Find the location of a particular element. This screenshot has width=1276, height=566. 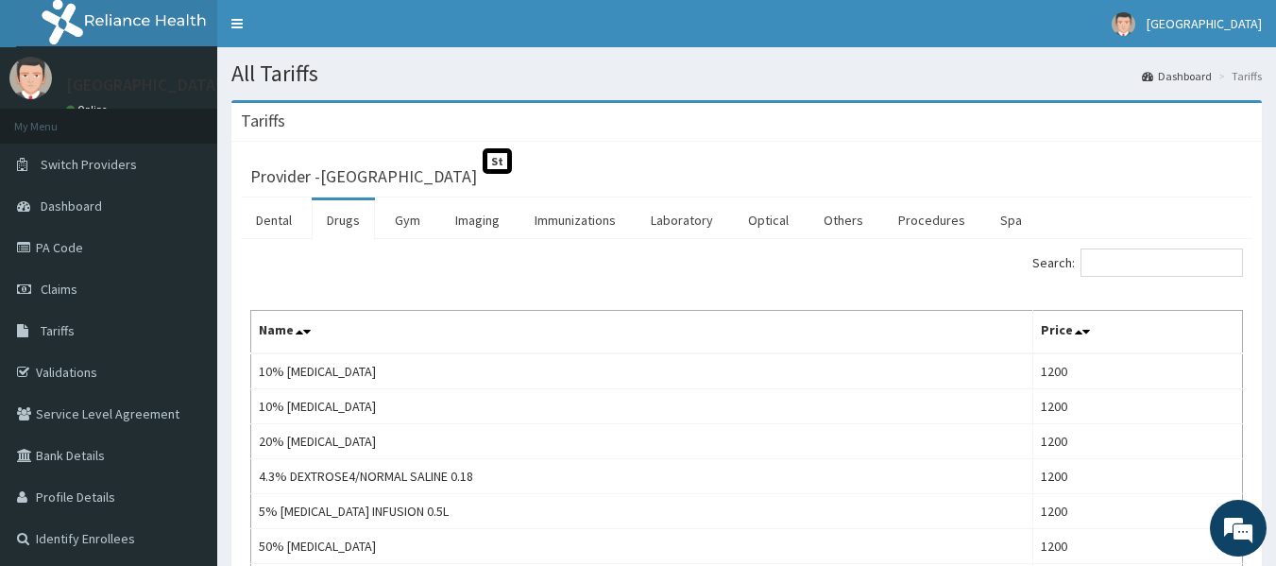

a: Optical is located at coordinates (768, 220).